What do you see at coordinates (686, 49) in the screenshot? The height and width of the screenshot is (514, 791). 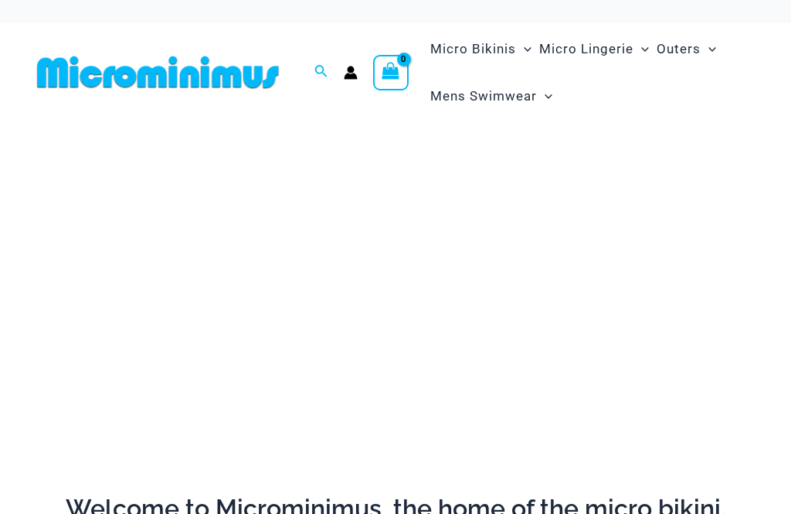 I see `a: OutersMenu ToggleMenu Toggle` at bounding box center [686, 49].